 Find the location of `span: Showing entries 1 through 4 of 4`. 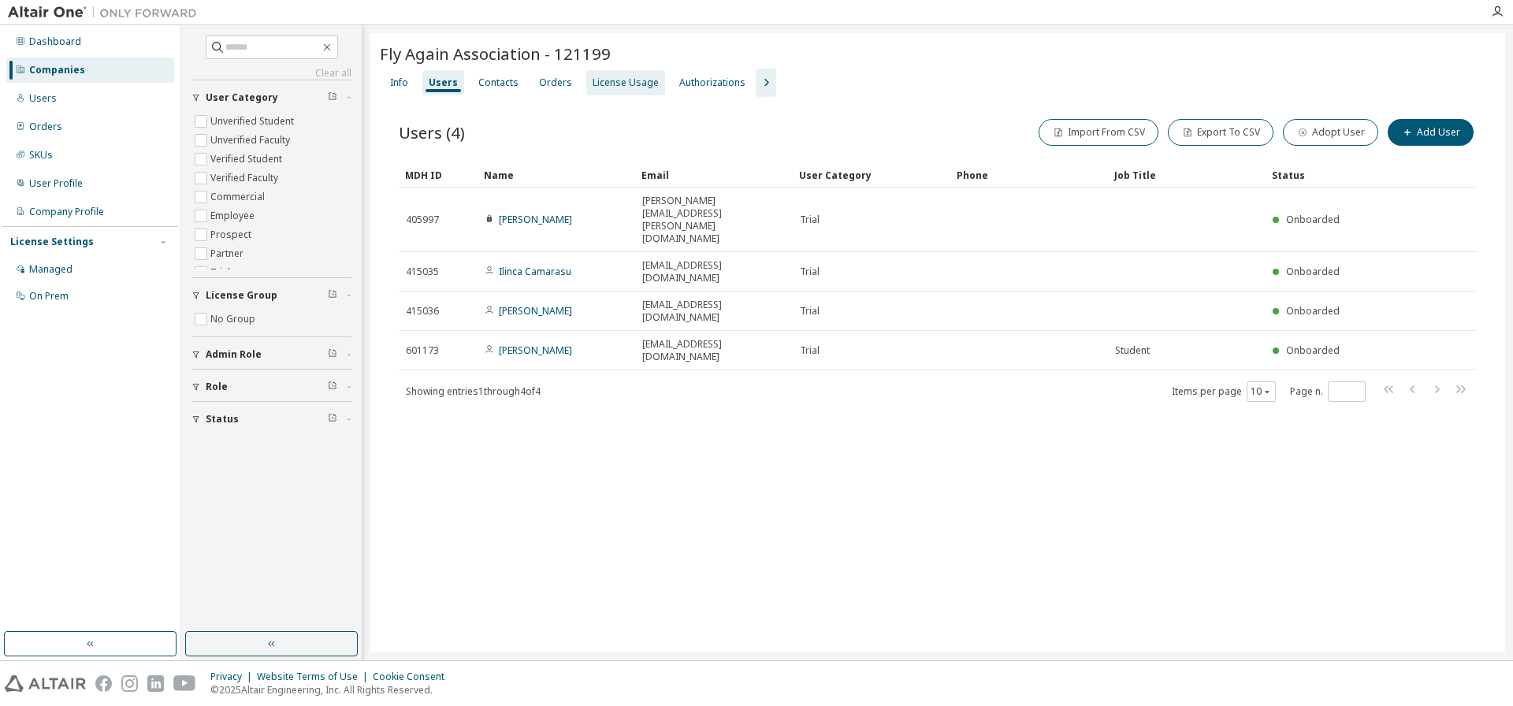

span: Showing entries 1 through 4 of 4 is located at coordinates (473, 391).